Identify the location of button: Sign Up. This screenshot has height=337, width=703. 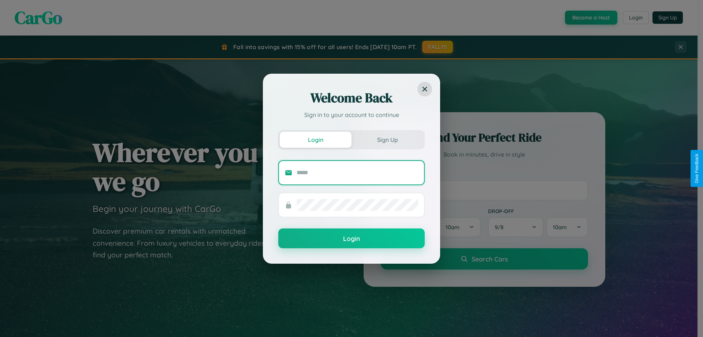
(387, 140).